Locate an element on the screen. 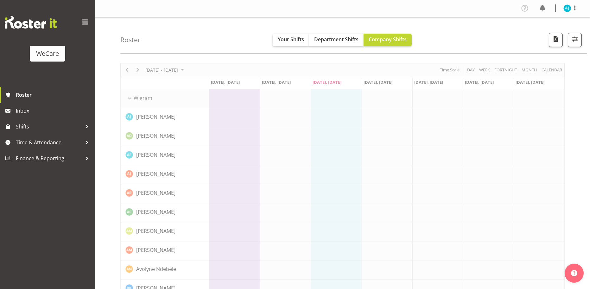 Image resolution: width=590 pixels, height=289 pixels. span: Inbox is located at coordinates (54, 111).